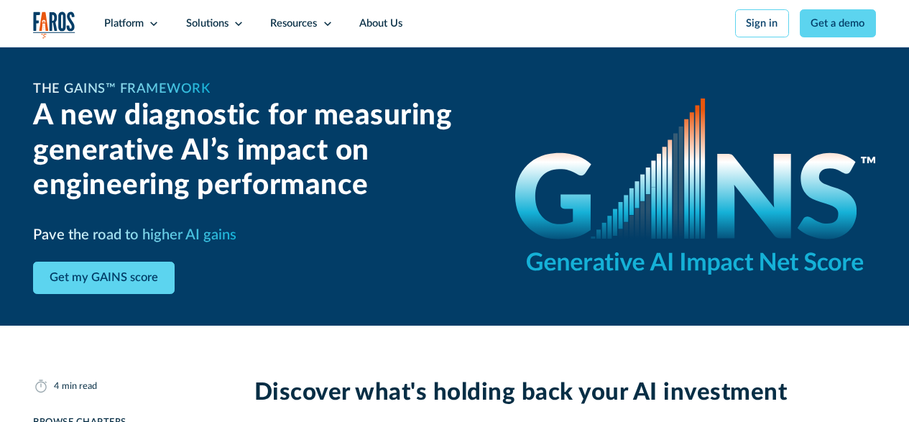 The image size is (909, 422). I want to click on h1: The GAINS™ Framework, so click(121, 88).